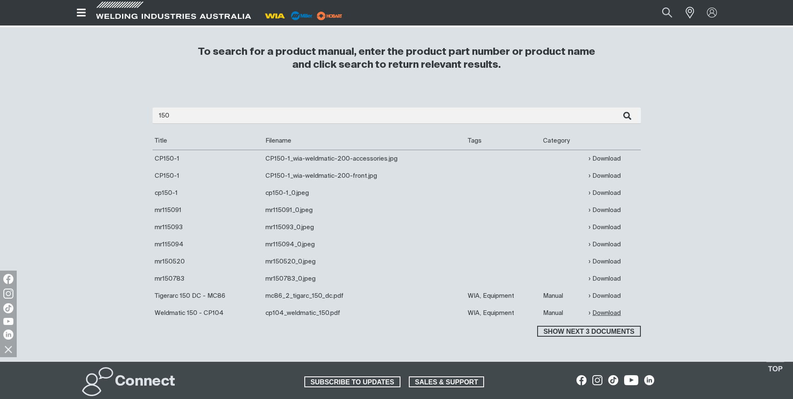  I want to click on td: mr150520, so click(208, 261).